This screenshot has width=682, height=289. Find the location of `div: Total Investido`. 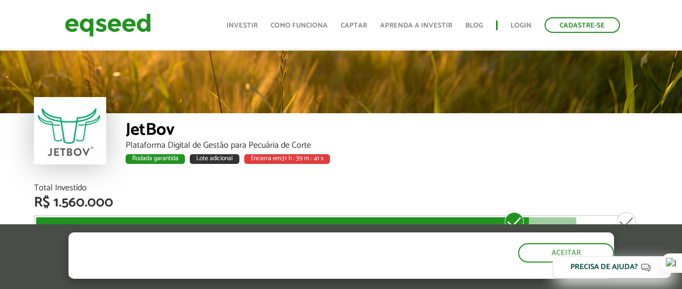

div: Total Investido is located at coordinates (341, 188).